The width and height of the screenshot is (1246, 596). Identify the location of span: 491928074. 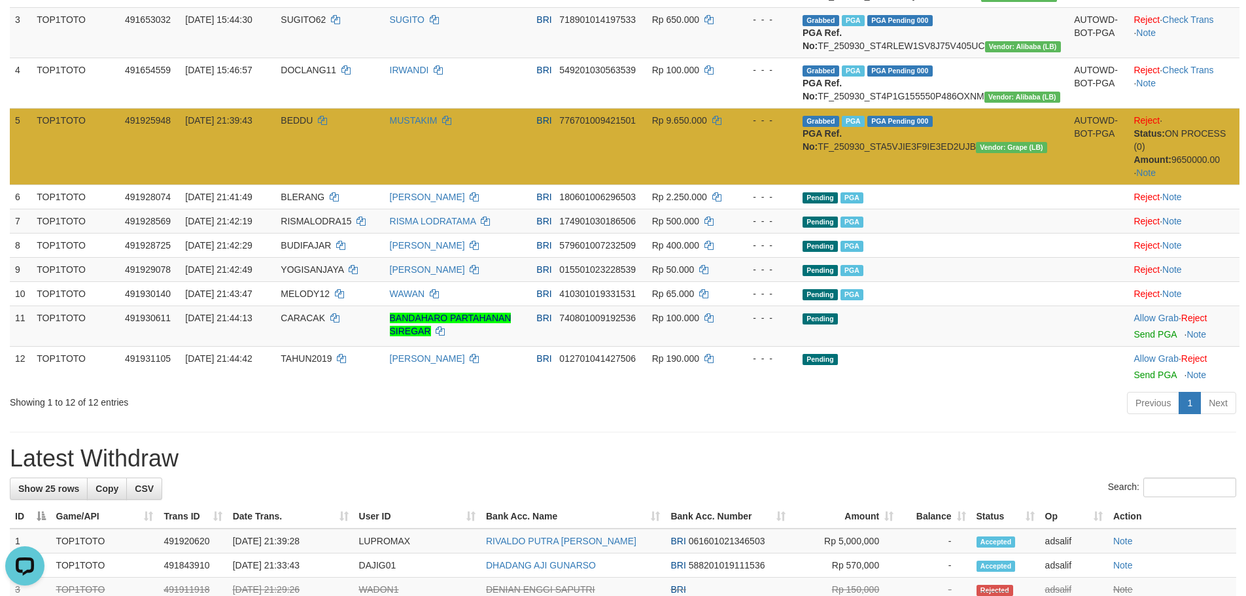
(148, 197).